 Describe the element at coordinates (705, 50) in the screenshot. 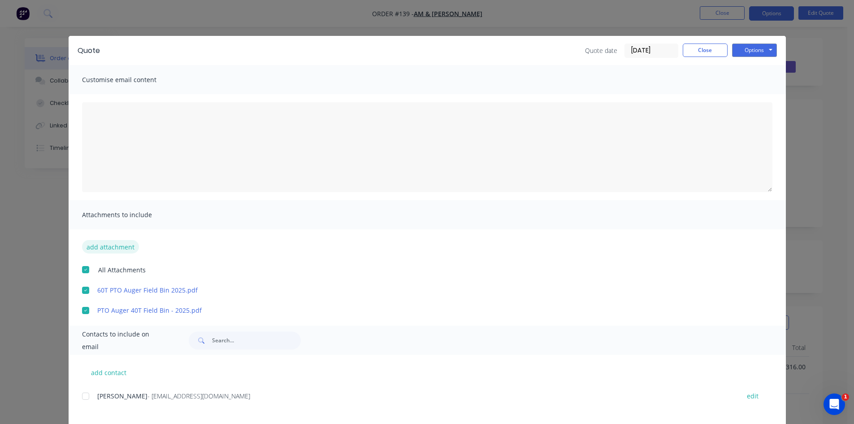

I see `button: Close` at that location.